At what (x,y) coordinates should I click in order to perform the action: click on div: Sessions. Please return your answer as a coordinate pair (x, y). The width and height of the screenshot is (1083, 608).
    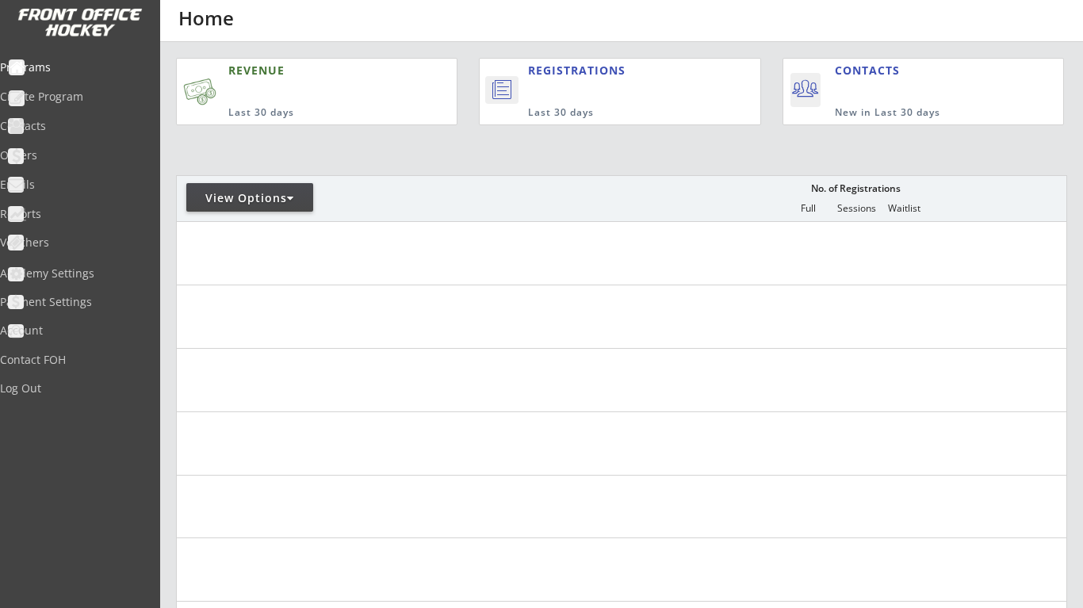
    Looking at the image, I should click on (856, 208).